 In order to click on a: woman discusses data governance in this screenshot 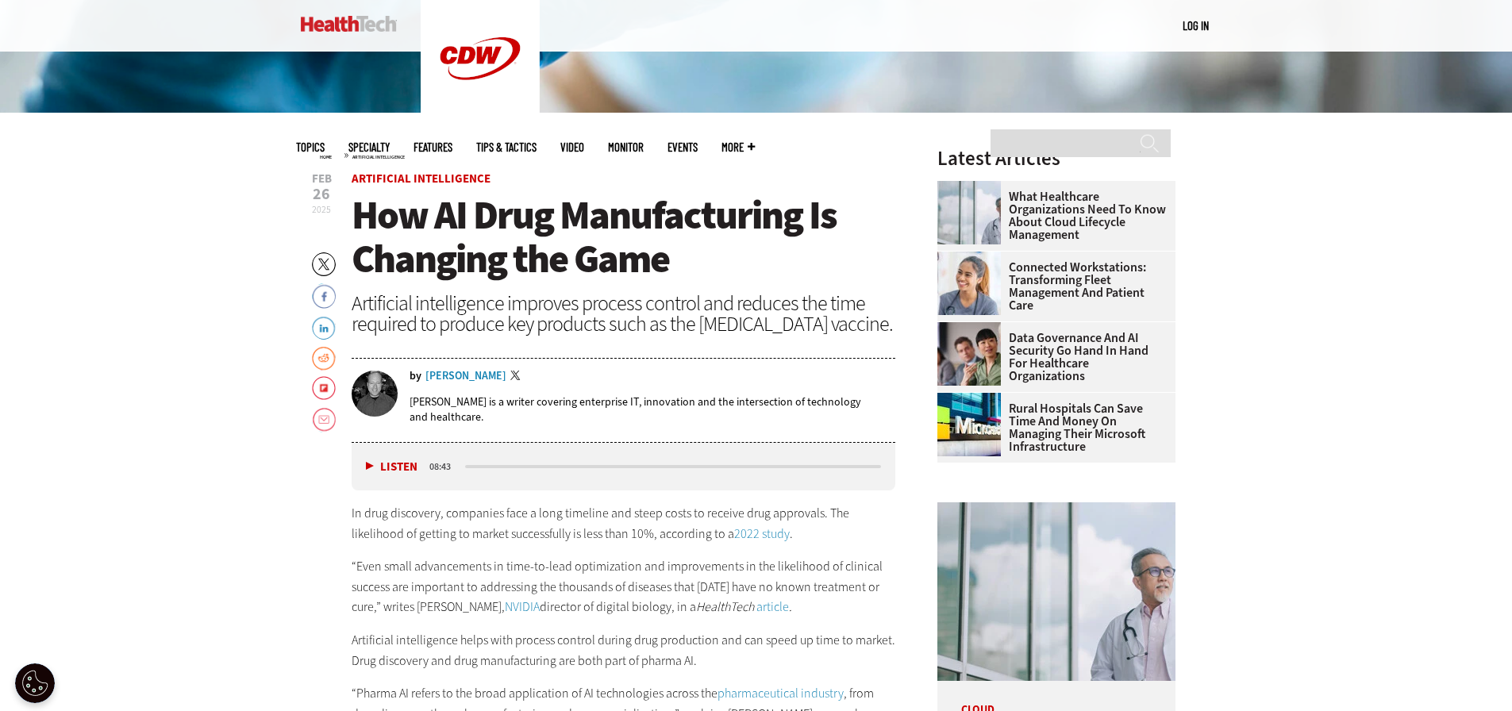, I will do `click(973, 329)`.